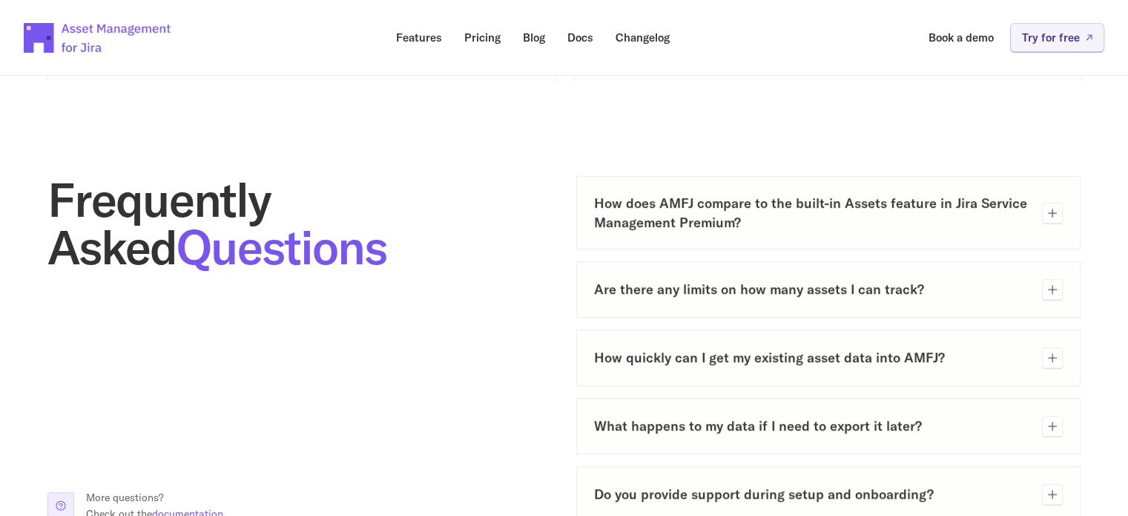 This screenshot has height=516, width=1128. I want to click on h3: How does AMFJ compare to the built-in Assets feature in Jira Service Management Premium?, so click(812, 212).